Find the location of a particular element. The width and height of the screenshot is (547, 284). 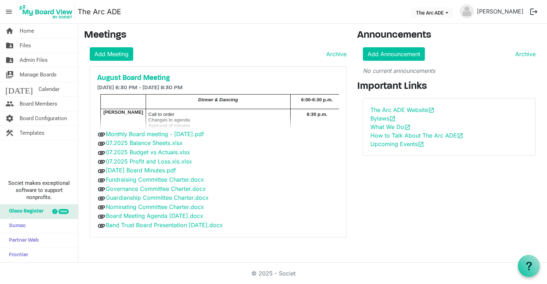

h3: Important Links is located at coordinates (449, 87).